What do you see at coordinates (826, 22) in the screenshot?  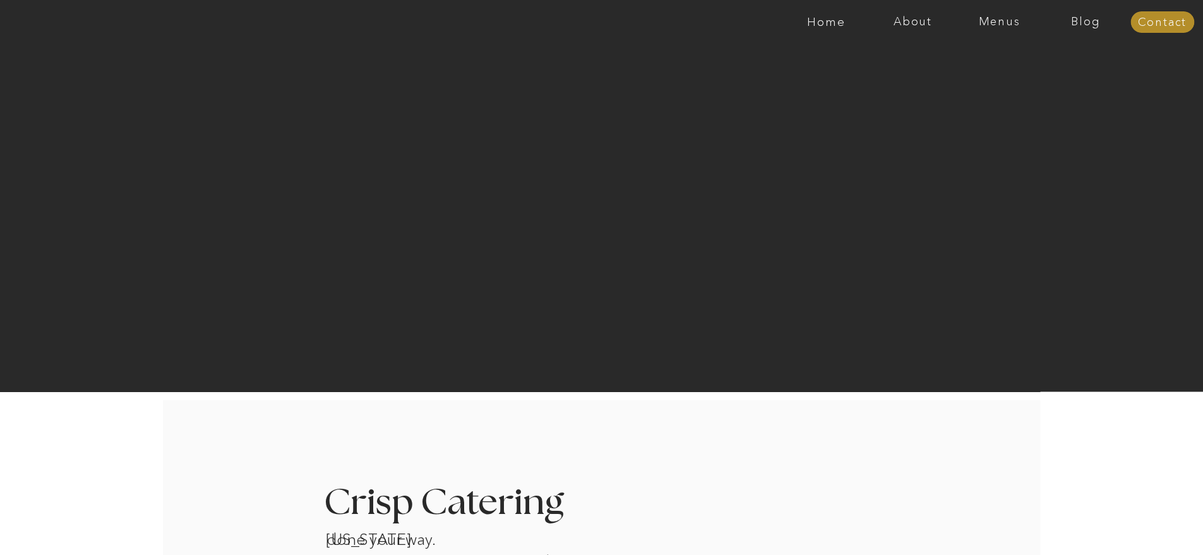 I see `nav: Home` at bounding box center [826, 22].